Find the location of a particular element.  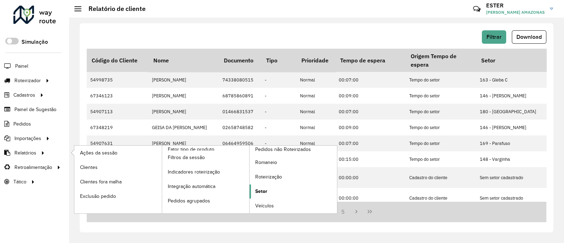

span: Exclusão pedido is located at coordinates (98, 196).